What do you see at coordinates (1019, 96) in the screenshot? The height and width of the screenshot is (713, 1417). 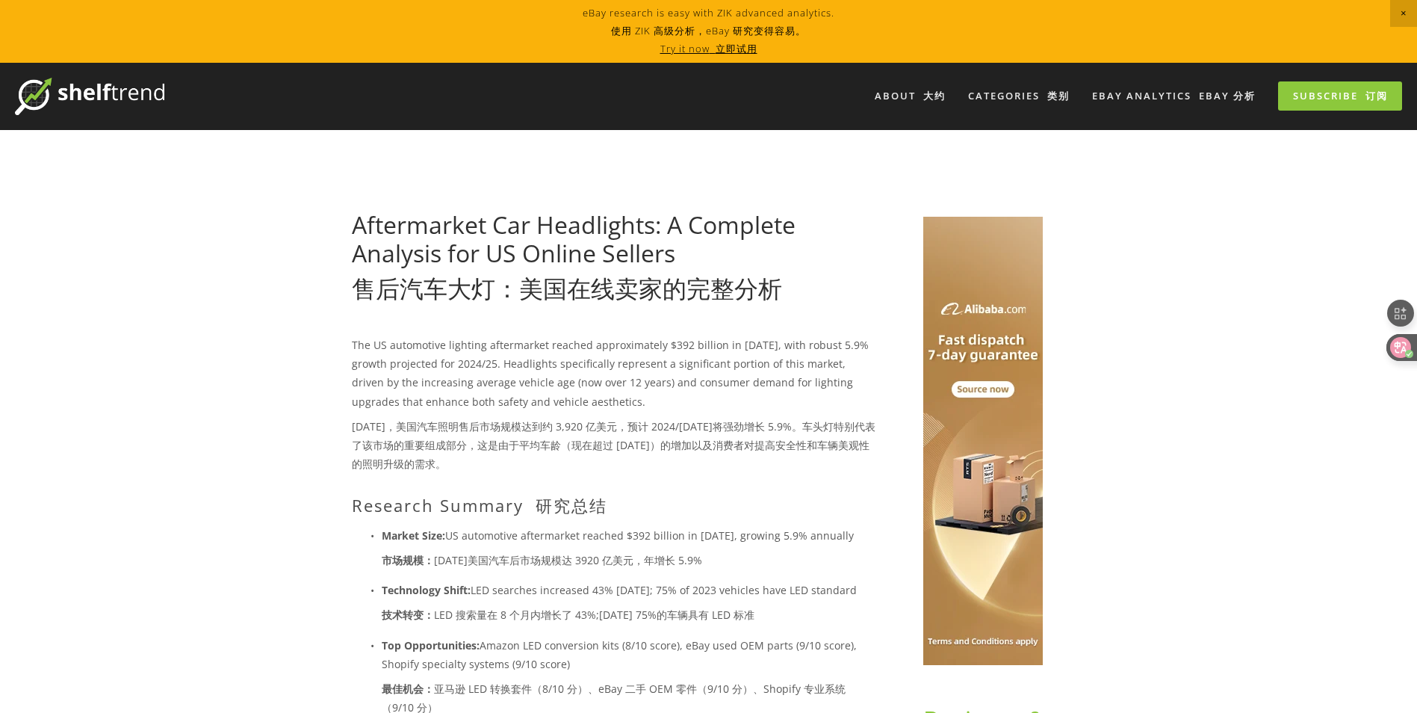 I see `div: Categories` at bounding box center [1019, 96].